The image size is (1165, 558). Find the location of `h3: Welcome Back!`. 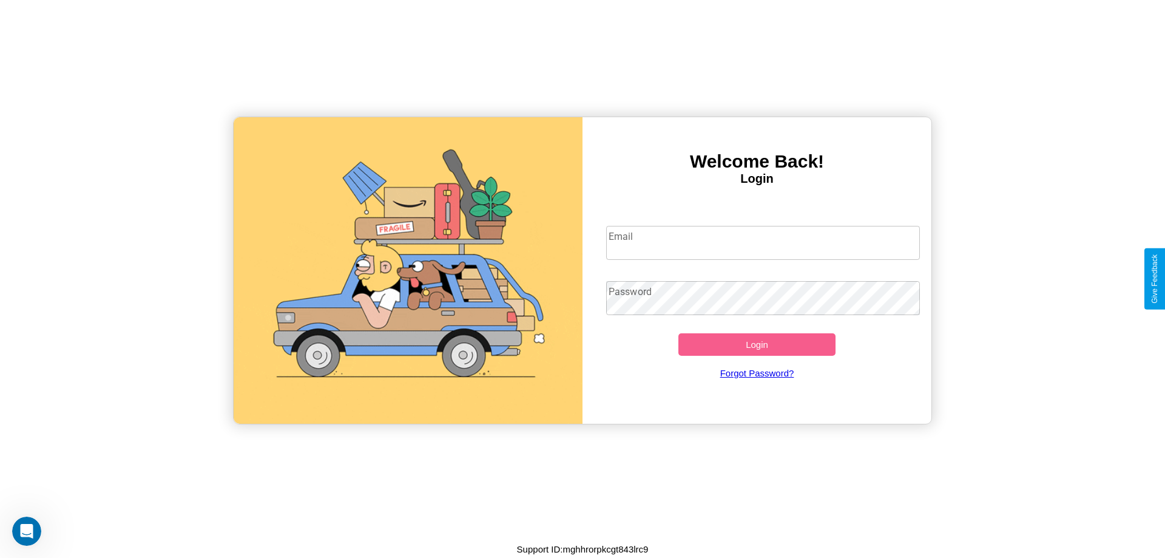

h3: Welcome Back! is located at coordinates (757, 161).